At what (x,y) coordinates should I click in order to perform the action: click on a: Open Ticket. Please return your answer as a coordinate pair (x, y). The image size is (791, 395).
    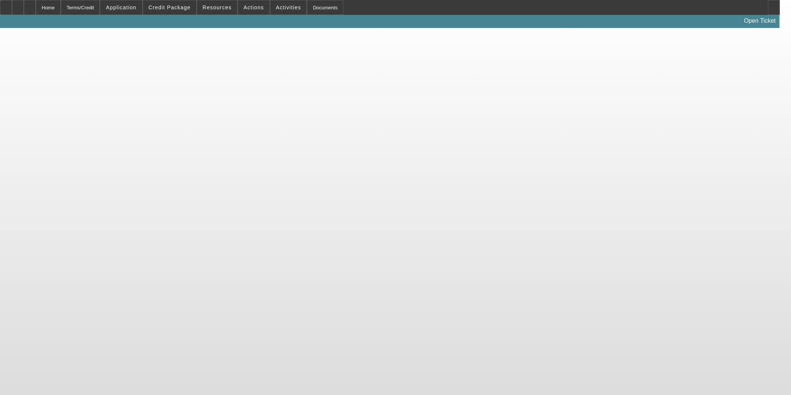
    Looking at the image, I should click on (760, 21).